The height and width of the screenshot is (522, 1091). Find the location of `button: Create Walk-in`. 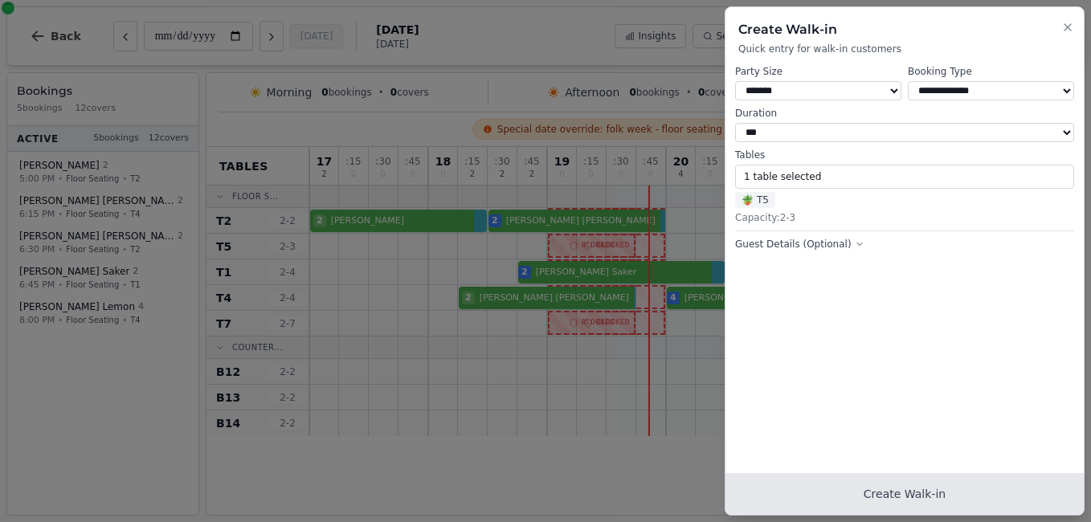

button: Create Walk-in is located at coordinates (905, 494).